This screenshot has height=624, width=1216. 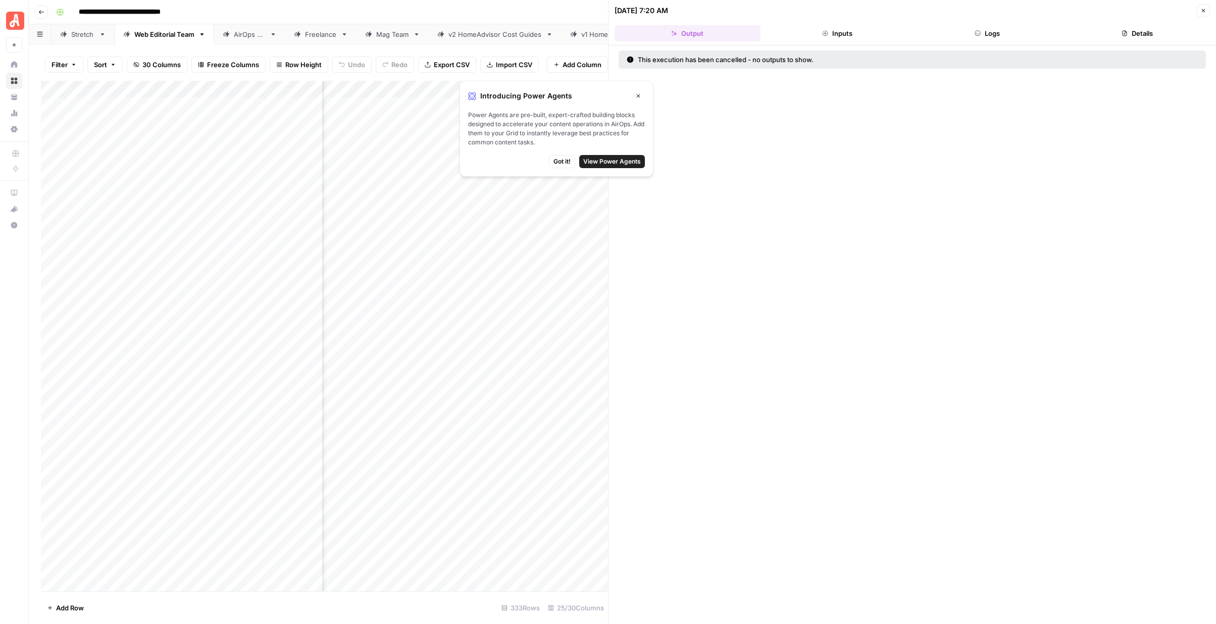 What do you see at coordinates (157, 65) in the screenshot?
I see `button: 30 Columns` at bounding box center [157, 65].